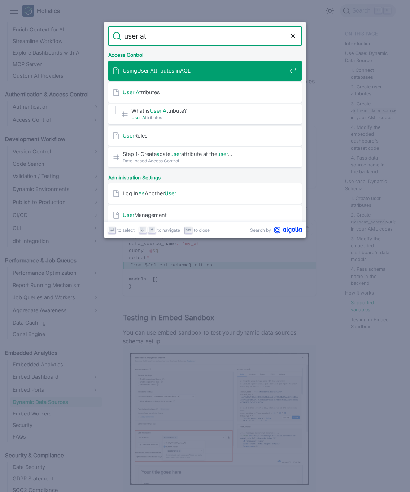 This screenshot has width=410, height=492. I want to click on button: Clear the query, so click(293, 36).